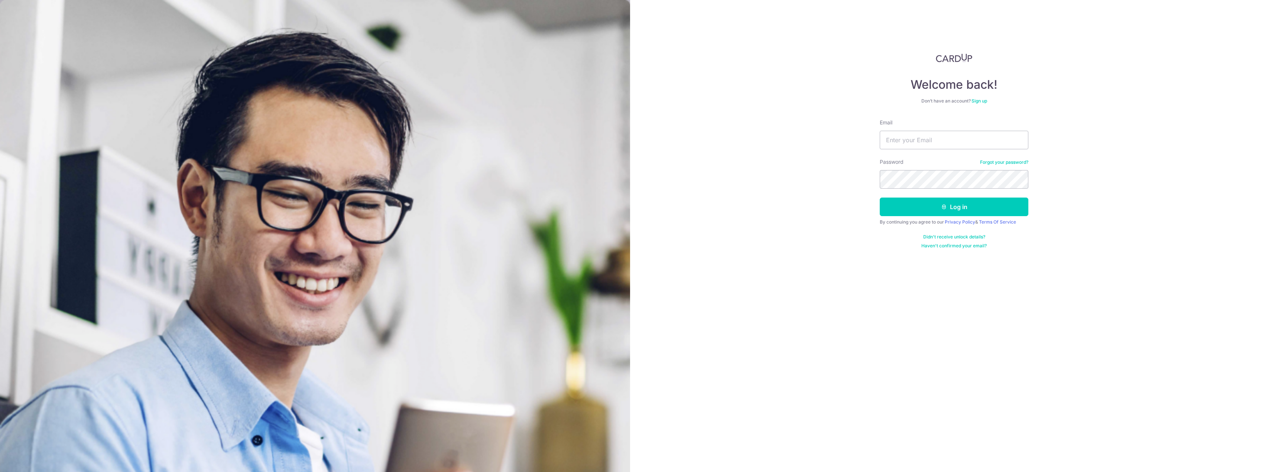 This screenshot has width=1278, height=472. Describe the element at coordinates (954, 140) in the screenshot. I see `input: Enter your Email` at that location.